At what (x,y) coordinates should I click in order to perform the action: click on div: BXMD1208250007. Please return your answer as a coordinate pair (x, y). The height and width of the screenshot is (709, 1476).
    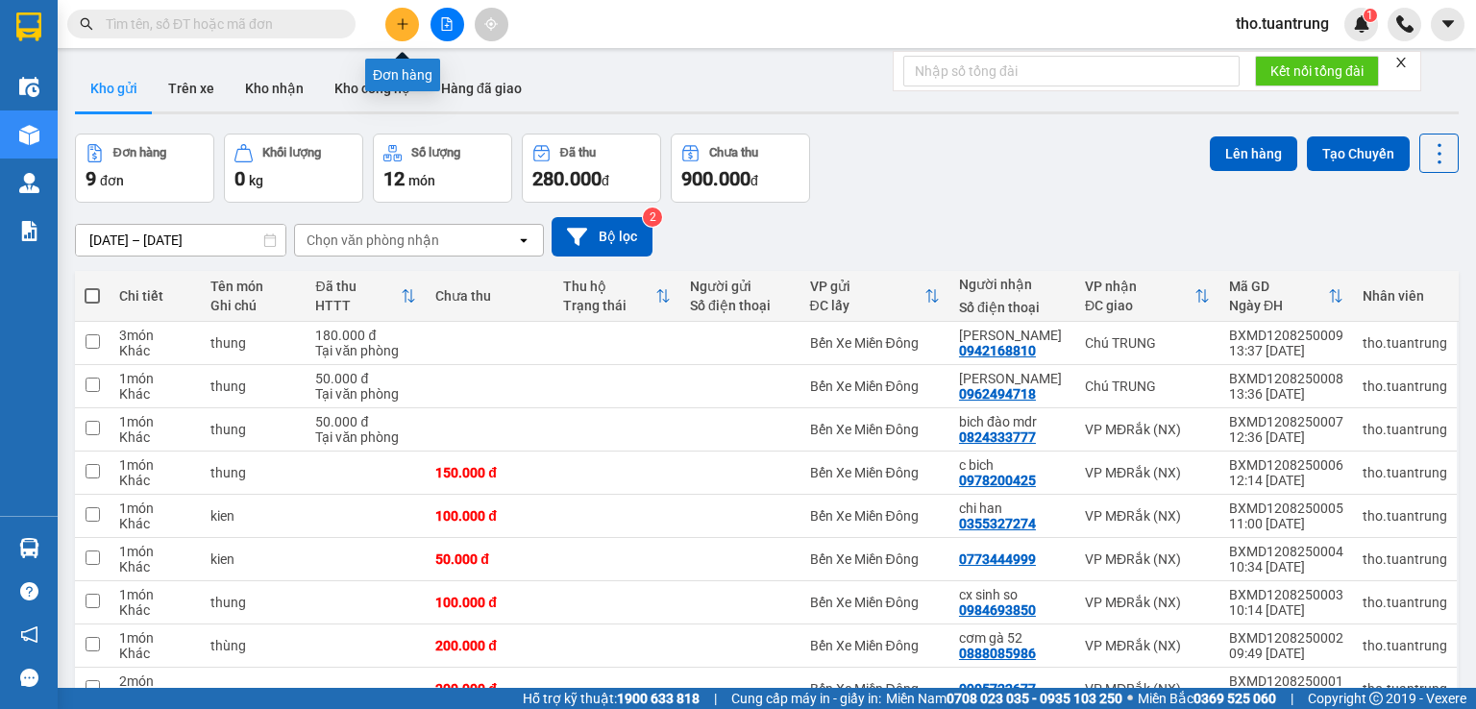
    Looking at the image, I should click on (1286, 422).